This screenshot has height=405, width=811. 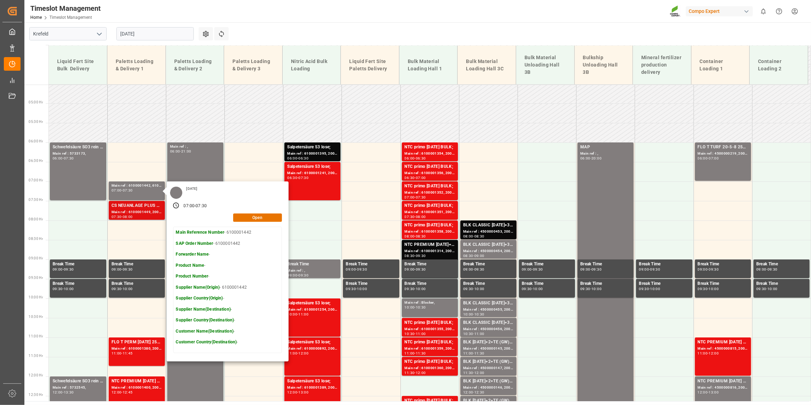 I want to click on div: Main ref : 6100001380, 2000001183;, so click(x=137, y=349).